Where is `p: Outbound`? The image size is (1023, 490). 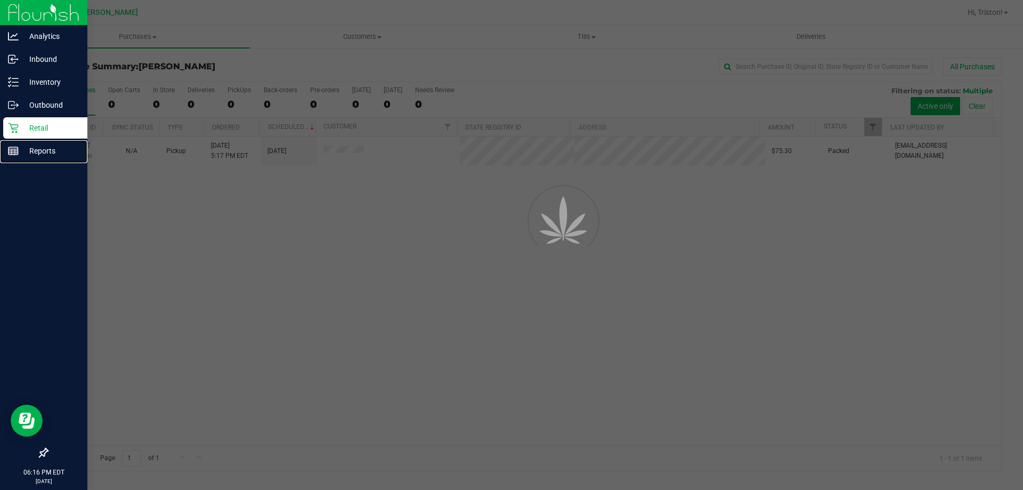 p: Outbound is located at coordinates (51, 105).